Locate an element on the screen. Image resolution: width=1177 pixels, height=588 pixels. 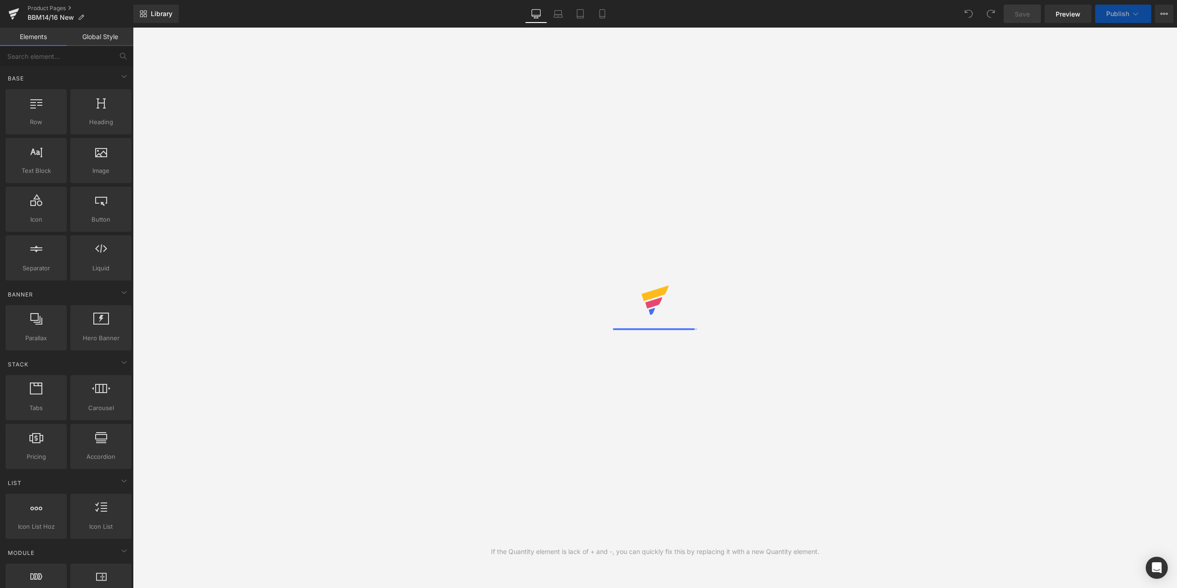
span: Publish is located at coordinates (1118, 14).